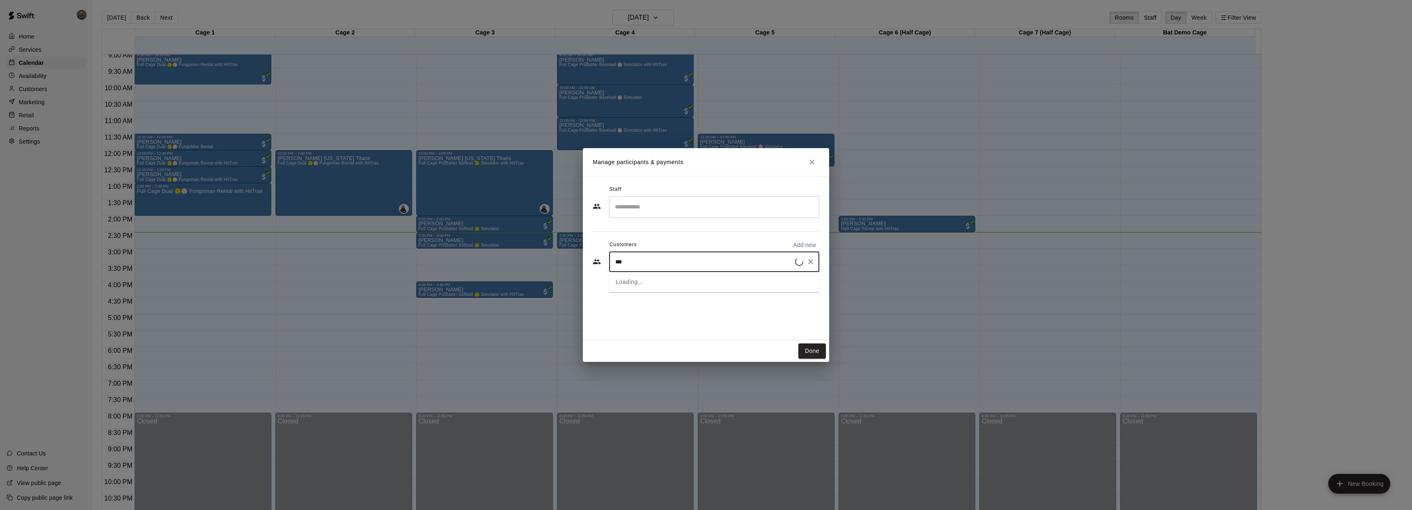  Describe the element at coordinates (810, 262) in the screenshot. I see `button: Clear` at that location.